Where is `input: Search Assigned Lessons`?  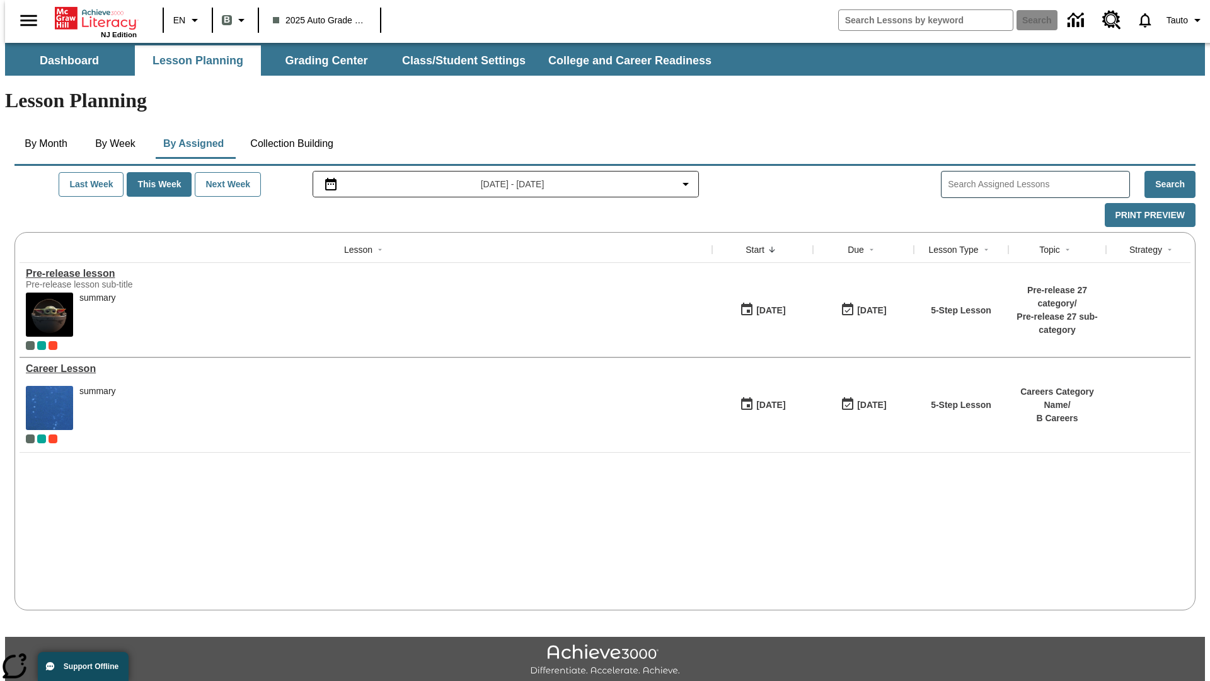
input: Search Assigned Lessons is located at coordinates (1038, 184).